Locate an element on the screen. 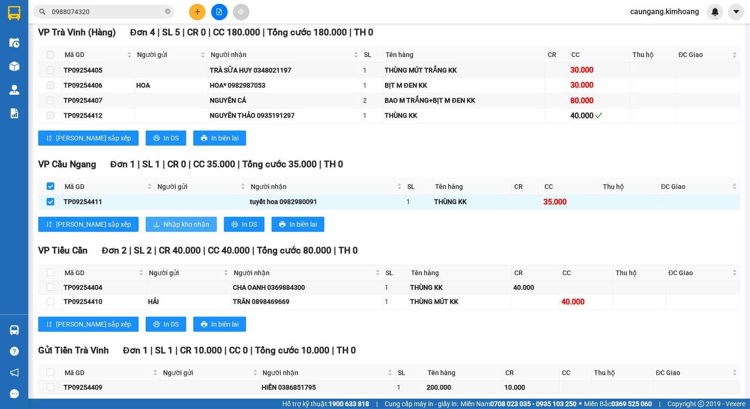 The width and height of the screenshot is (750, 409). div: CHA OANH 0369884300 is located at coordinates (307, 287).